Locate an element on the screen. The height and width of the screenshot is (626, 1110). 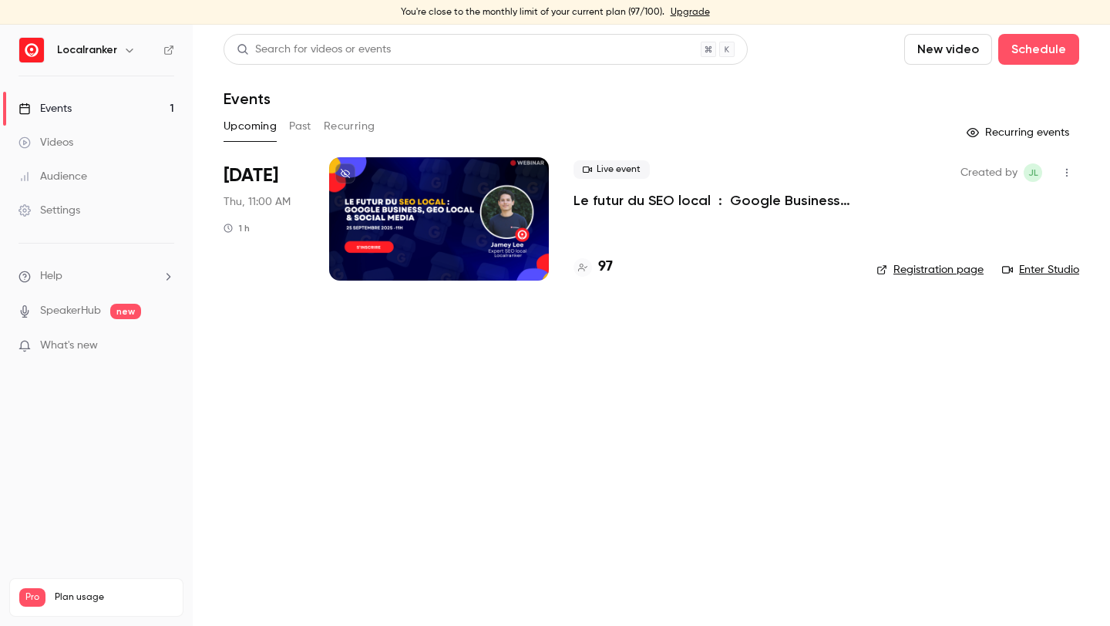
div: Settings is located at coordinates (49, 210).